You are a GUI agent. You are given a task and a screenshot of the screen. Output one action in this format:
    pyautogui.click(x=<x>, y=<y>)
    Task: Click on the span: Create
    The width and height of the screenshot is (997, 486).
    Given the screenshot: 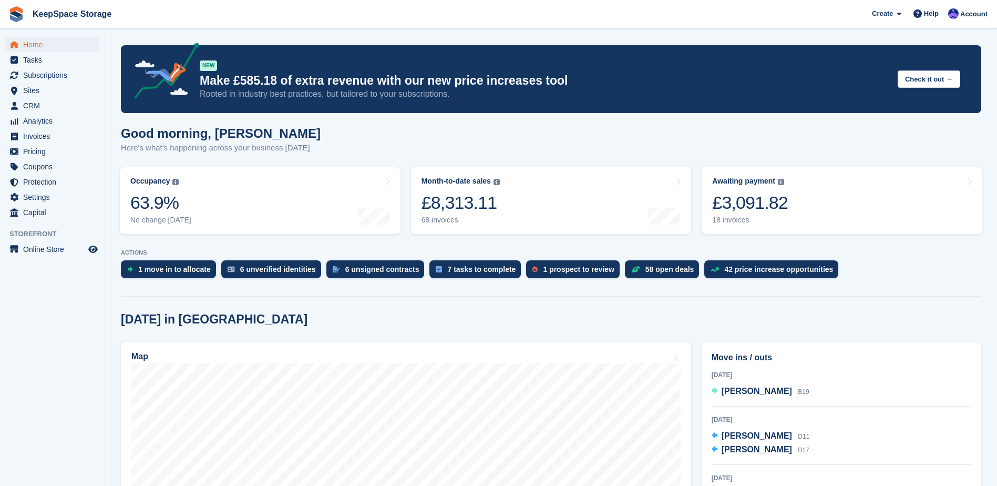 What is the action you would take?
    pyautogui.click(x=882, y=14)
    